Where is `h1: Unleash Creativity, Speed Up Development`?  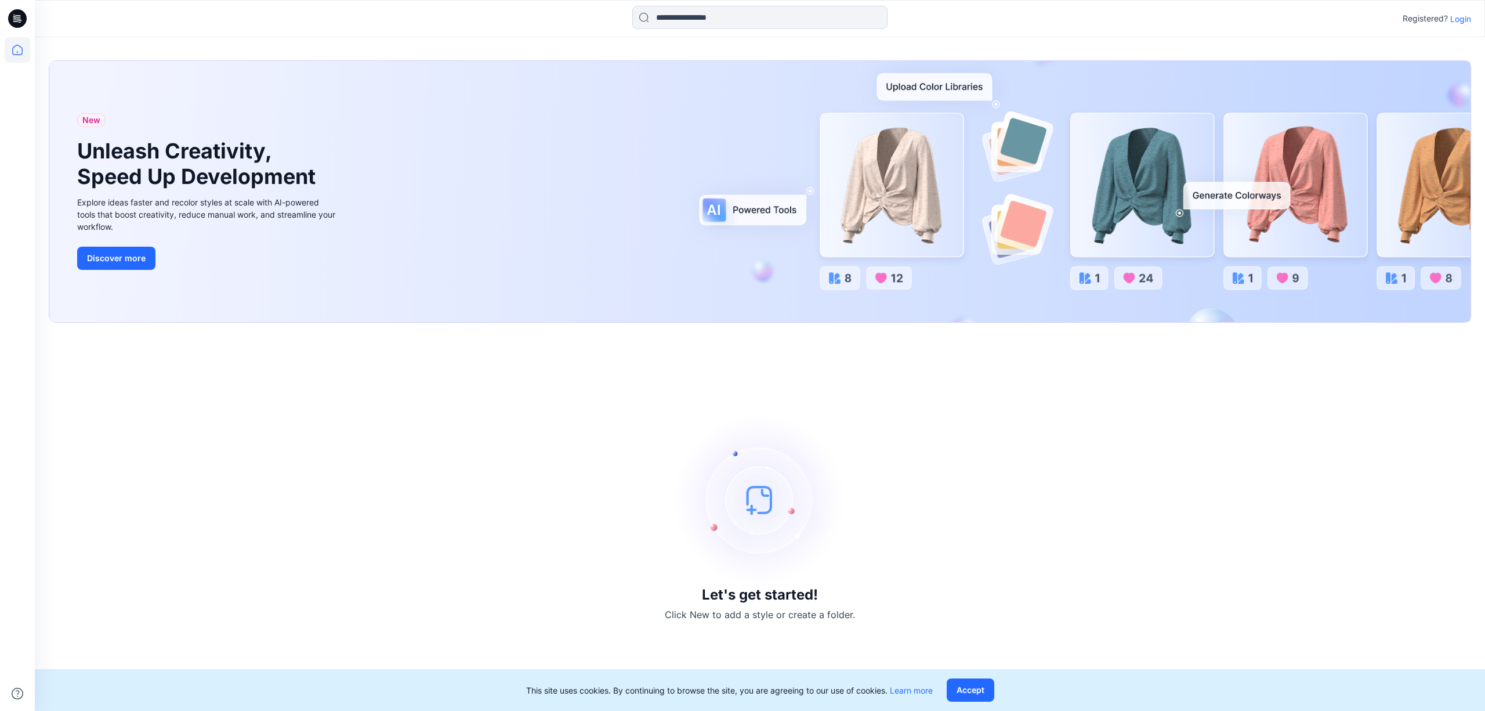
h1: Unleash Creativity, Speed Up Development is located at coordinates (199, 164).